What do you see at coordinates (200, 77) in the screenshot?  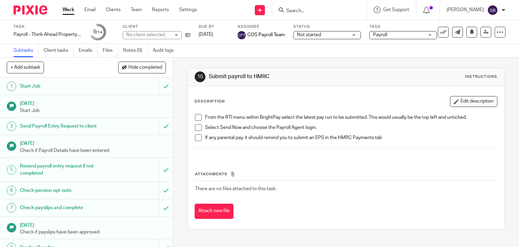 I see `div: 10` at bounding box center [200, 77].